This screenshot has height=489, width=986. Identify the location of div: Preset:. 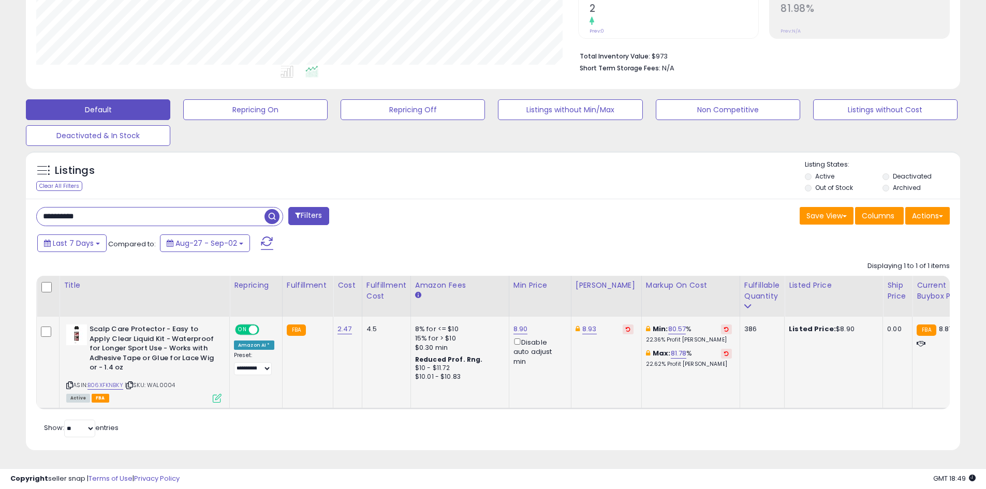
(254, 363).